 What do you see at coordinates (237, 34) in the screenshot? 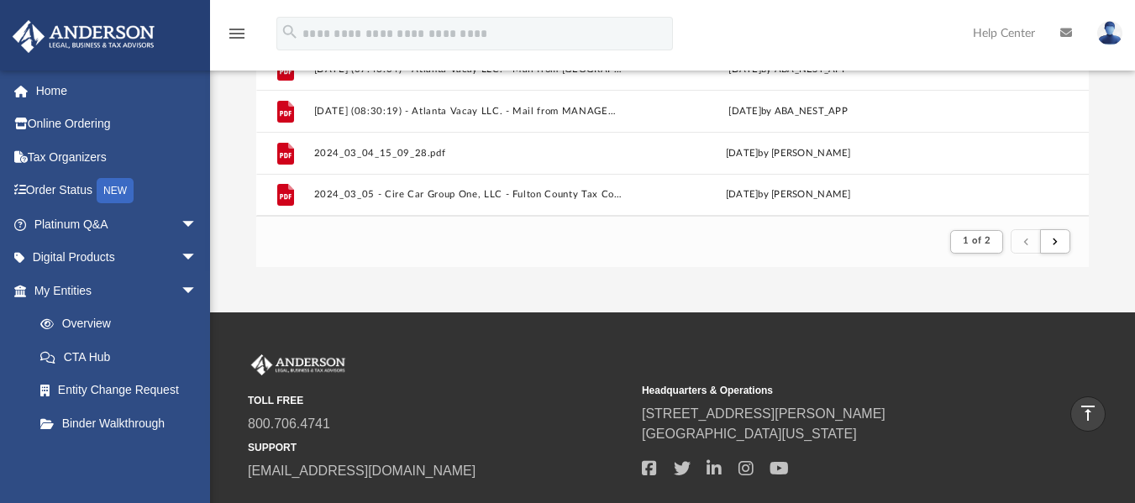
I see `i: menu` at bounding box center [237, 34].